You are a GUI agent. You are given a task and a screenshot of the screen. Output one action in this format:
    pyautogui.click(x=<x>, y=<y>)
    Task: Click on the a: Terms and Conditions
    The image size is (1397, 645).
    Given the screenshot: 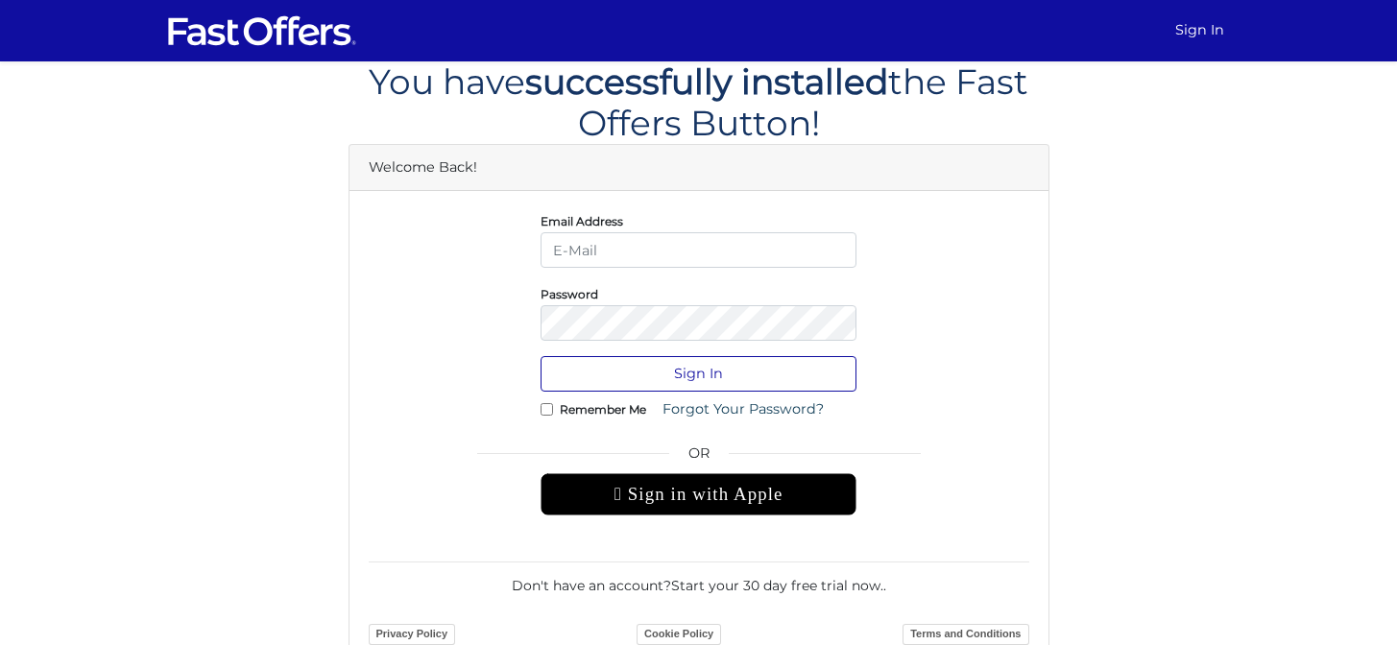 What is the action you would take?
    pyautogui.click(x=965, y=635)
    